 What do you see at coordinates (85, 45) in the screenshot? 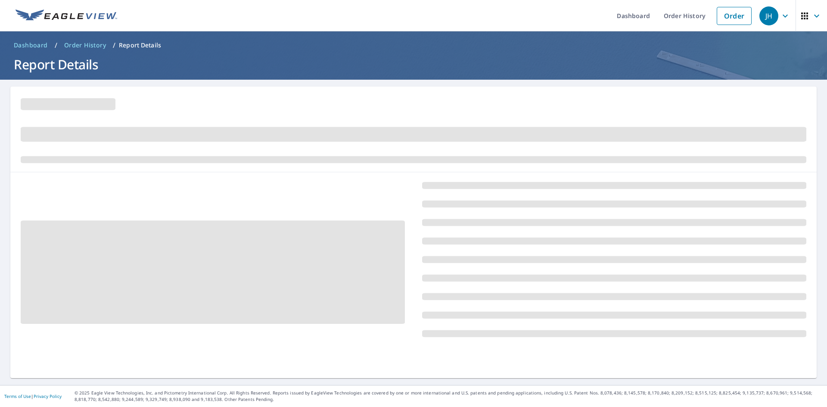
I see `a: Order History` at bounding box center [85, 45].